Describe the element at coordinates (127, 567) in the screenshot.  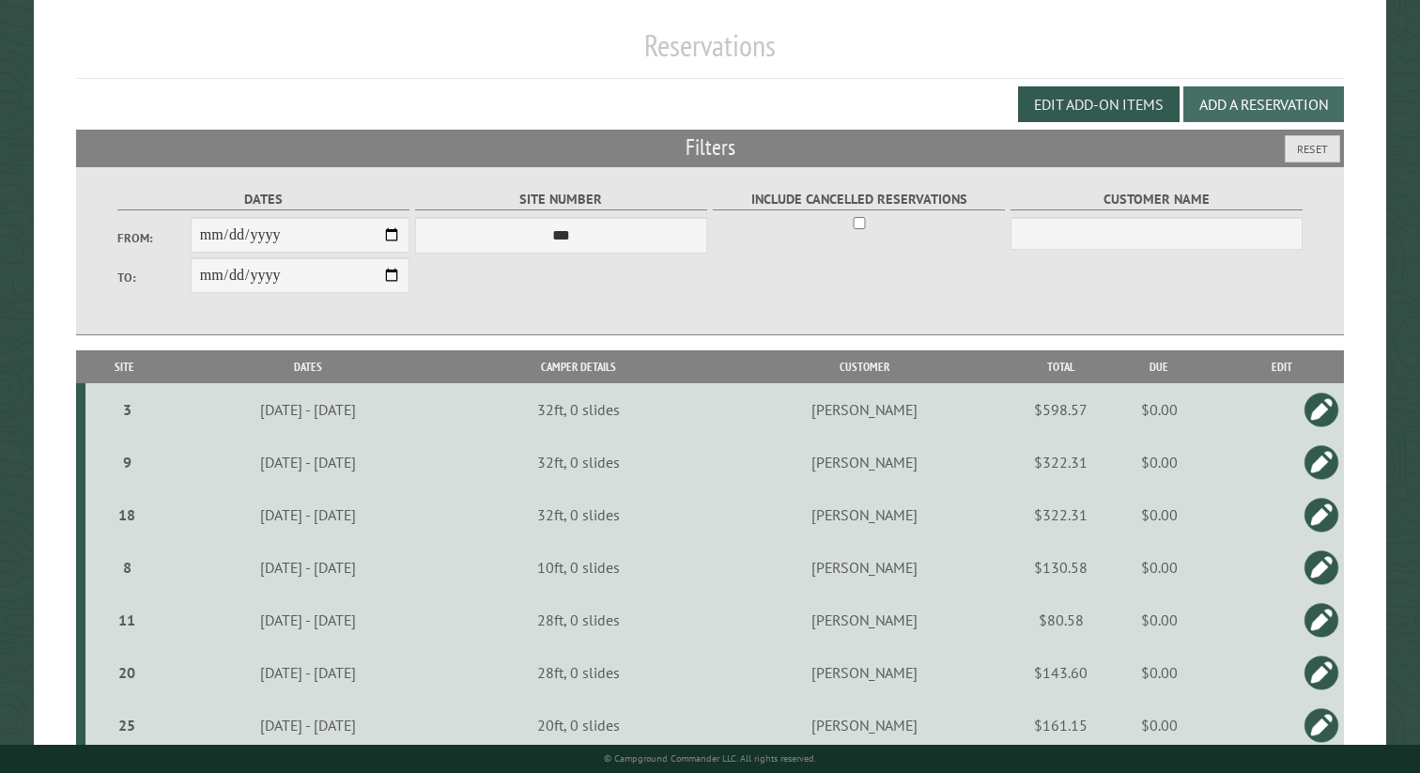
I see `div: 8` at that location.